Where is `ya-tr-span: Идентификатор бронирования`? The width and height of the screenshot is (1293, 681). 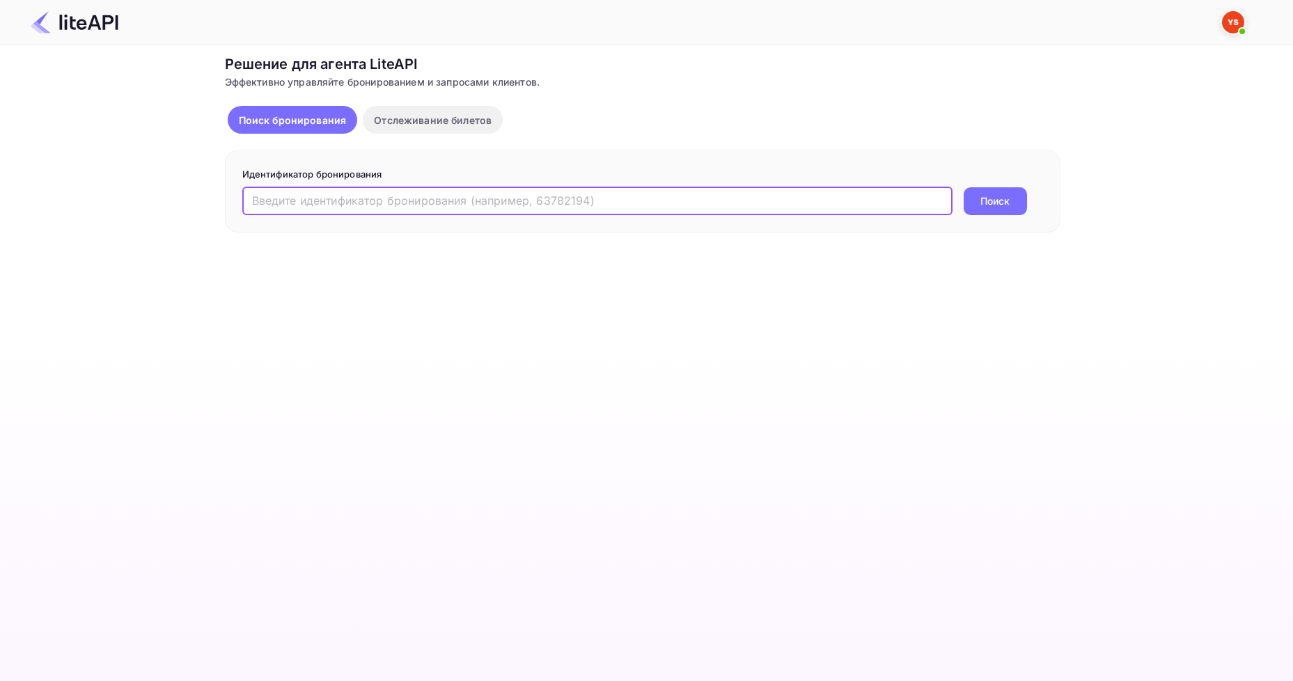 ya-tr-span: Идентификатор бронирования is located at coordinates (312, 174).